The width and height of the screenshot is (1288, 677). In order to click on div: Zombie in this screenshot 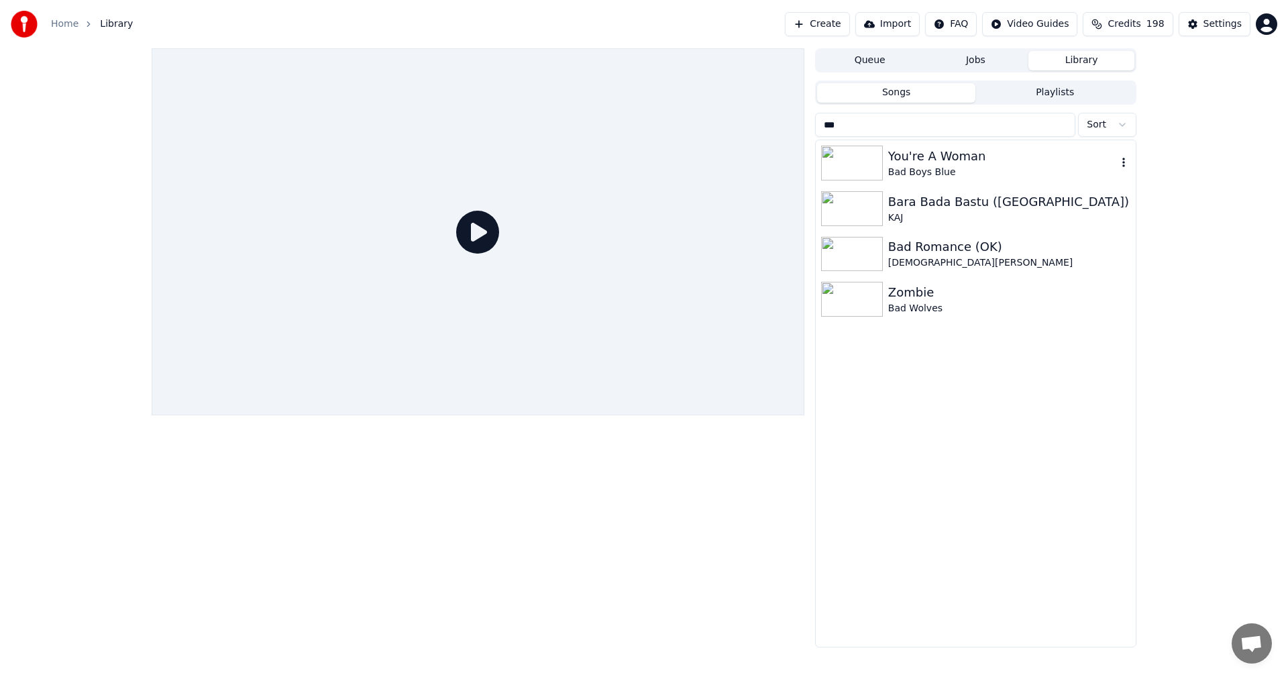, I will do `click(1009, 292)`.